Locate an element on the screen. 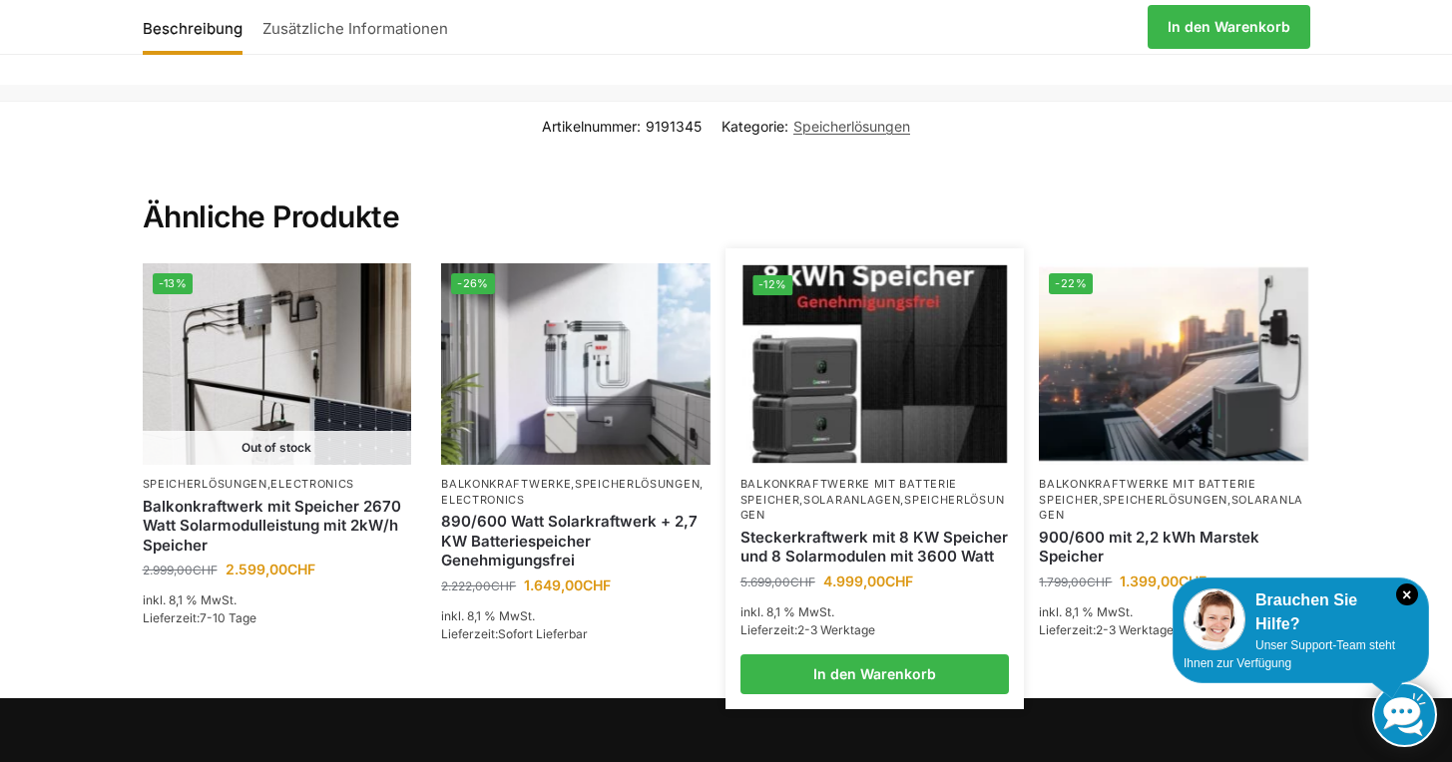 This screenshot has width=1452, height=762. a: -12%Steckerkraftwerk mit 8 KW Speicher und 8 Solarmodulen mit 3600 Watt is located at coordinates (874, 364).